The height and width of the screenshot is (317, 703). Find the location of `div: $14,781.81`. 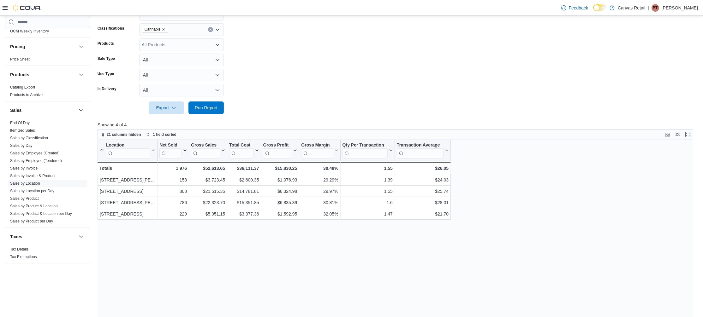

div: $14,781.81 is located at coordinates (244, 192).